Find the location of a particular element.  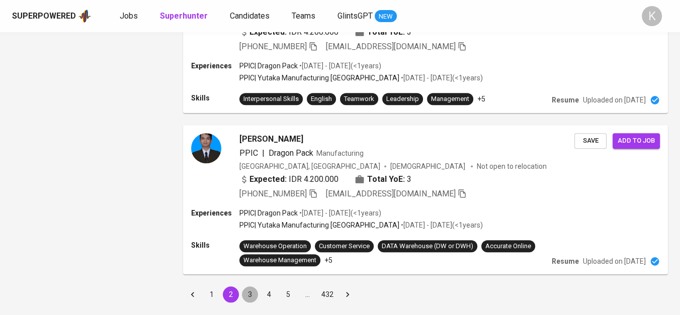

div: Management is located at coordinates (450, 99).